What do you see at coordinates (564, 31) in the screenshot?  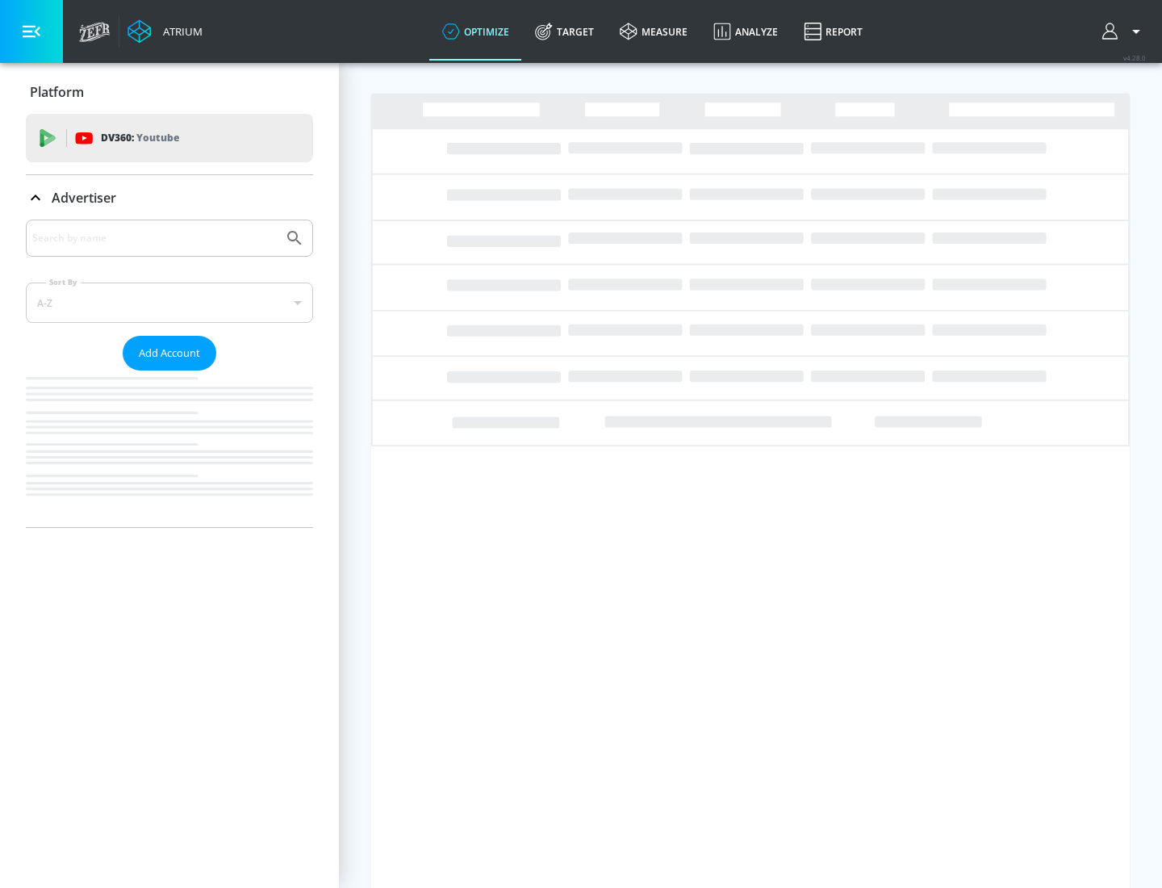 I see `a: Target` at bounding box center [564, 31].